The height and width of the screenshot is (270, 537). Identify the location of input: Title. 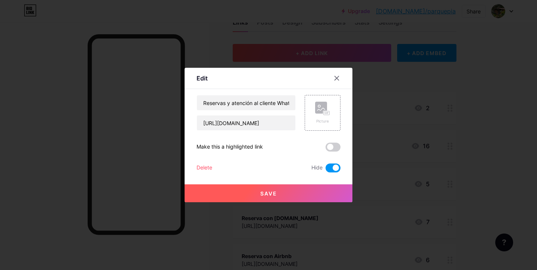
(246, 103).